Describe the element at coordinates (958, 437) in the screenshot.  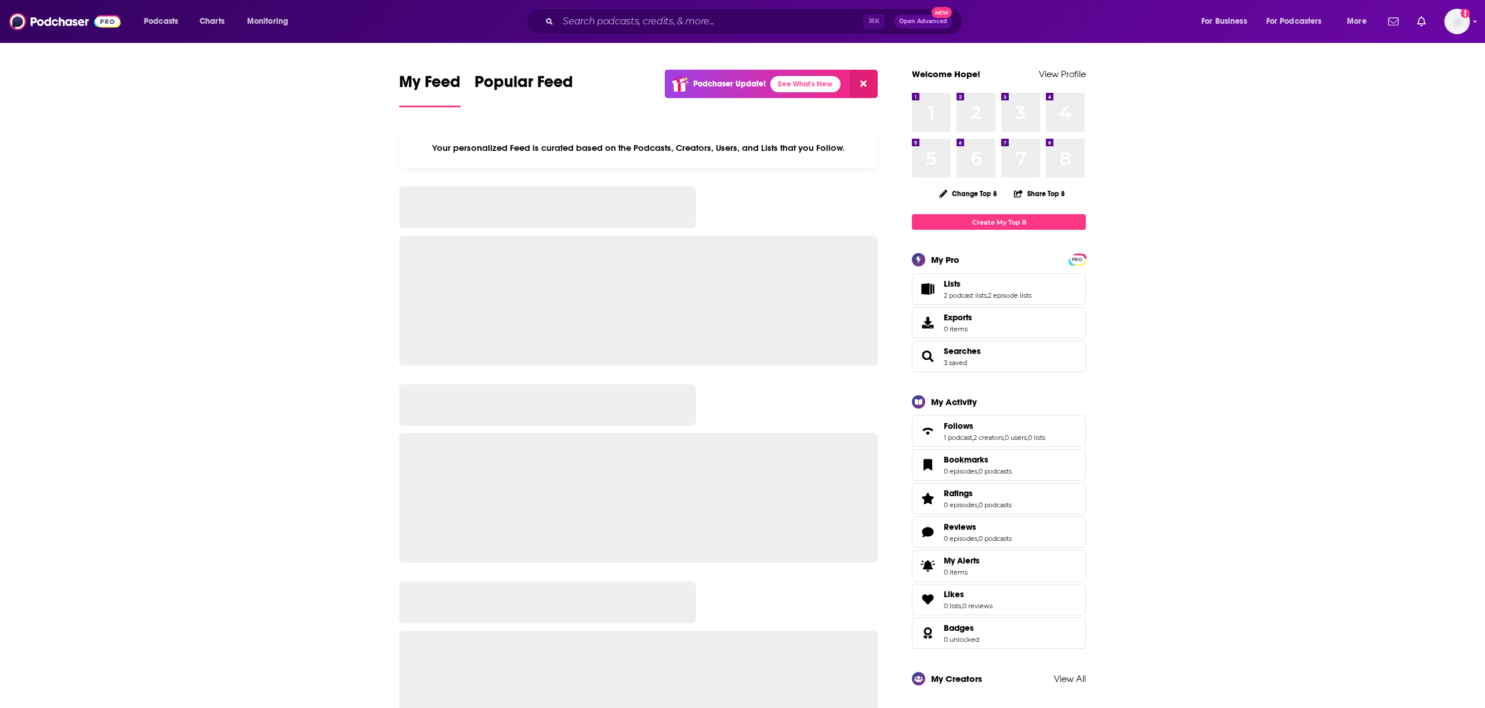
I see `a: 1 podcast` at that location.